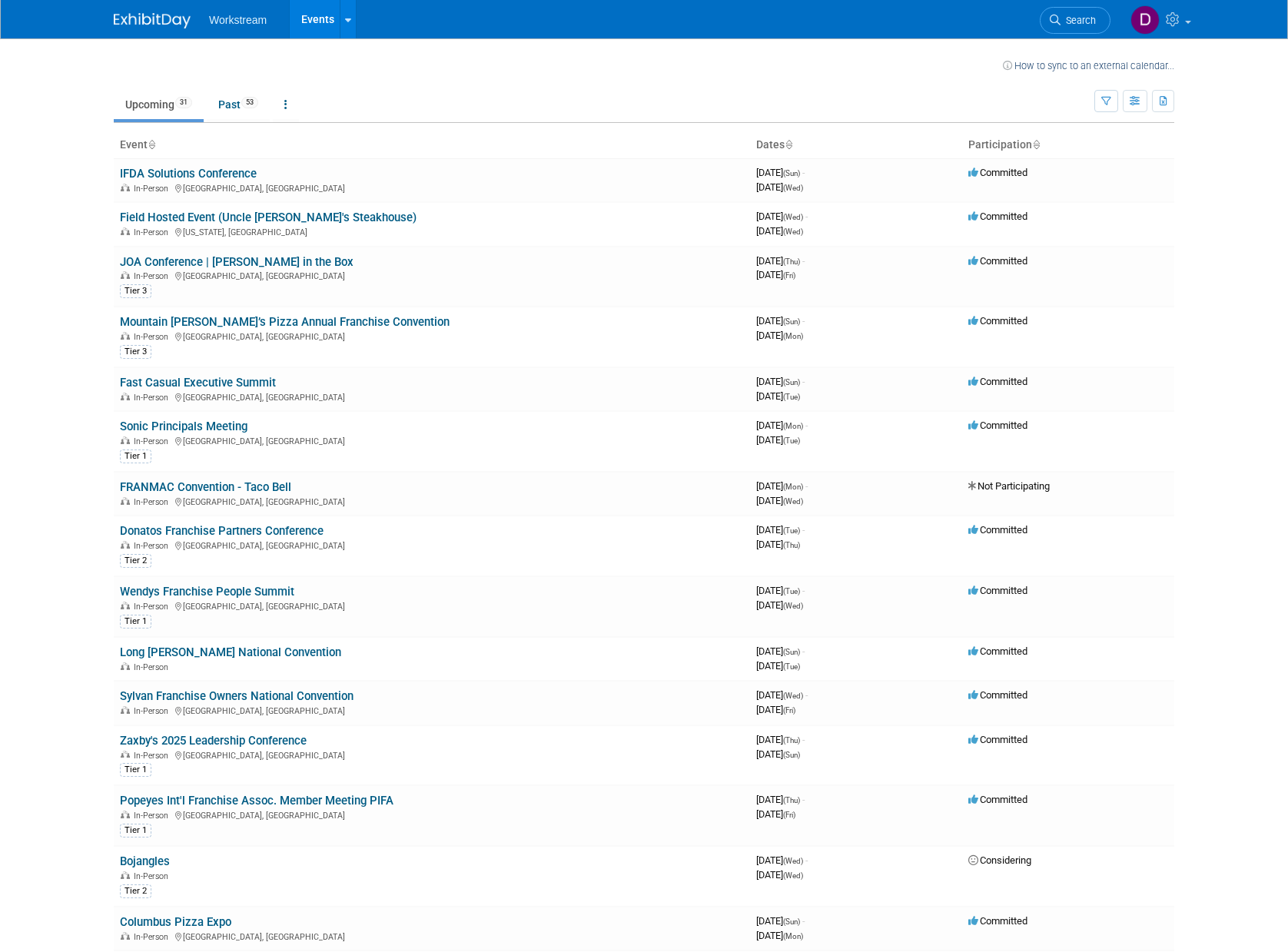  What do you see at coordinates (237, 697) in the screenshot?
I see `a: Sylvan Franchise Owners National Convention` at bounding box center [237, 697].